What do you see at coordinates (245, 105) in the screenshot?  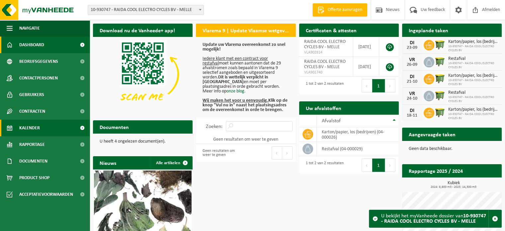 I see `b: Klik op de knop "Vul nu in" naast het plaatsingsadres om de overeenkomst in orde te brengen.` at bounding box center [245, 105].